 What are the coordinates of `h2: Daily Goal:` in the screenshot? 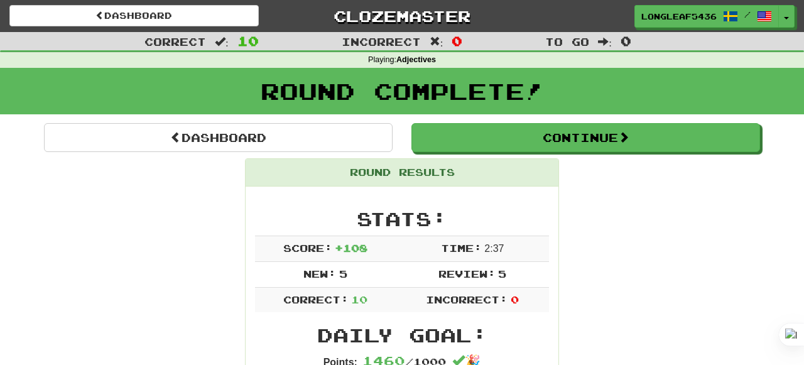 It's located at (402, 335).